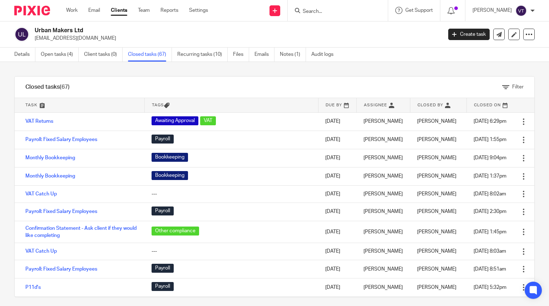  I want to click on a: Client tasks (0), so click(103, 54).